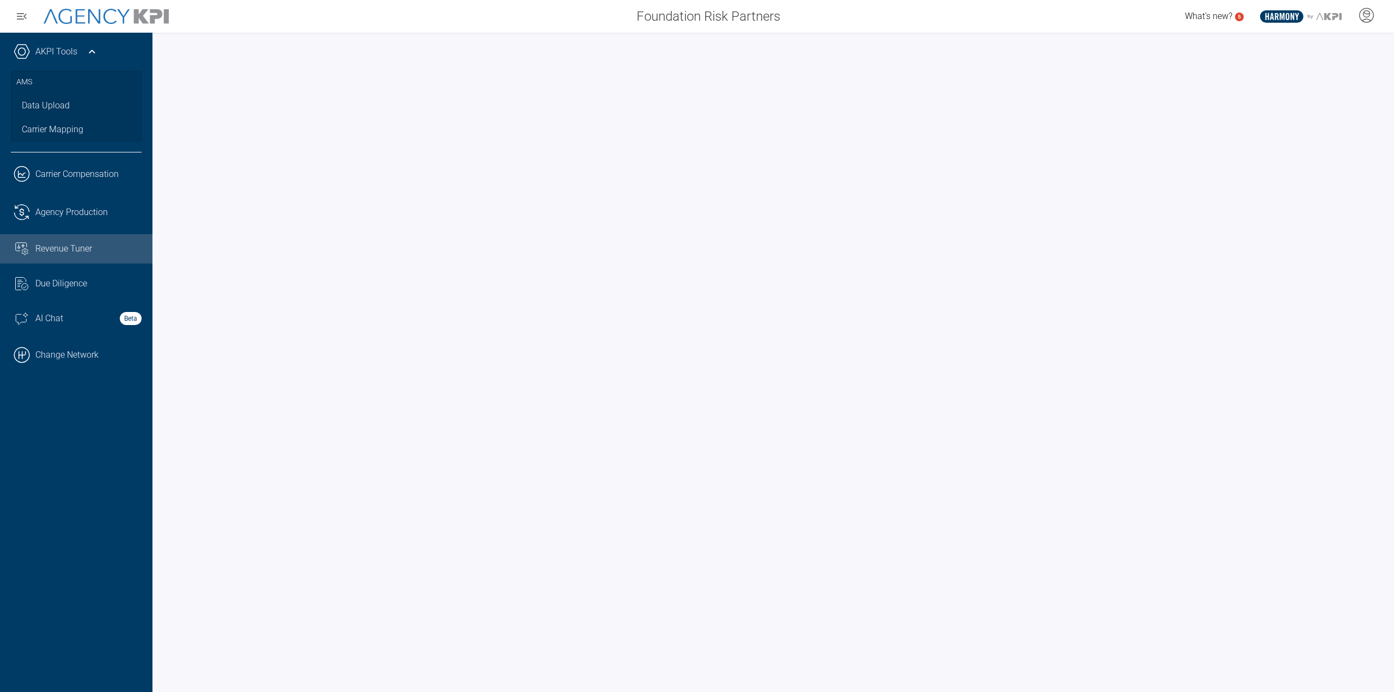 Image resolution: width=1394 pixels, height=692 pixels. What do you see at coordinates (64, 249) in the screenshot?
I see `span: Revenue Tuner` at bounding box center [64, 249].